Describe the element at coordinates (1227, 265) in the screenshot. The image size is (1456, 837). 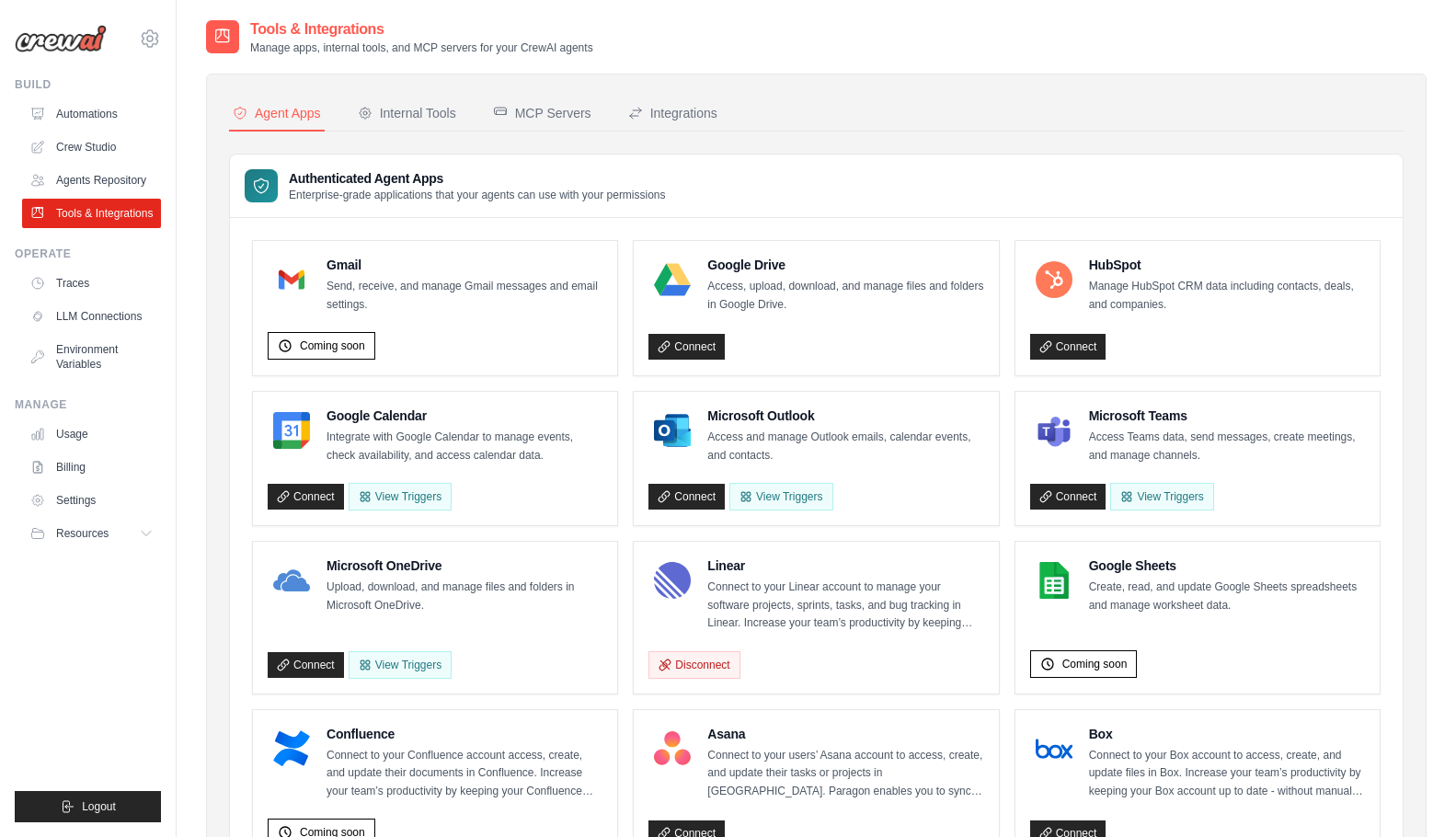
I see `h4: HubSpot` at that location.